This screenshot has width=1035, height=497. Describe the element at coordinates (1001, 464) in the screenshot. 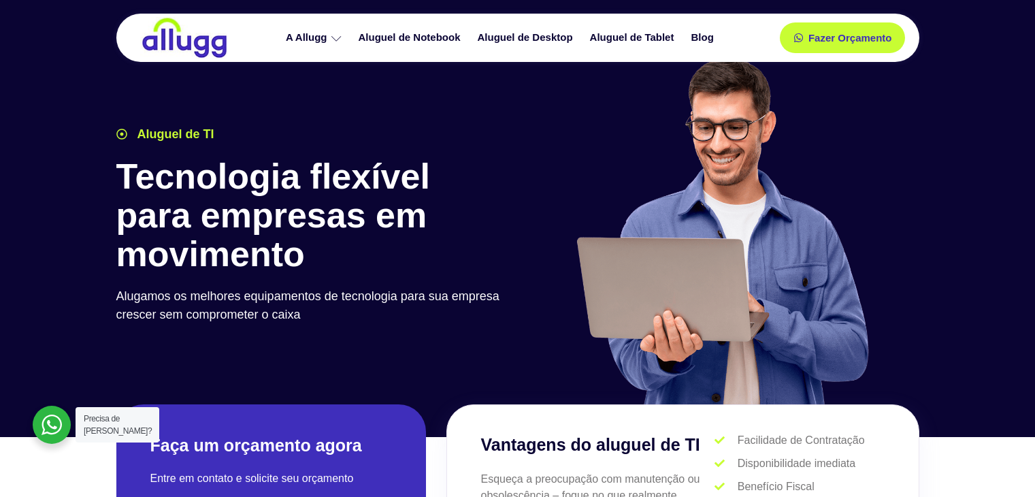

I see `div: Chat Widget` at that location.